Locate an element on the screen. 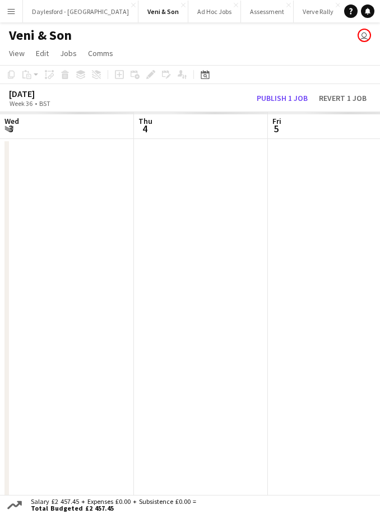 Image resolution: width=380 pixels, height=514 pixels. a: View is located at coordinates (17, 53).